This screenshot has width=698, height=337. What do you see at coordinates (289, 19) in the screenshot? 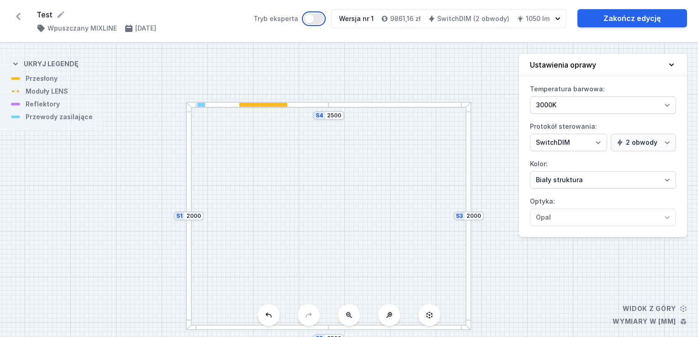
I see `label: Tryb eksperta` at bounding box center [289, 19].